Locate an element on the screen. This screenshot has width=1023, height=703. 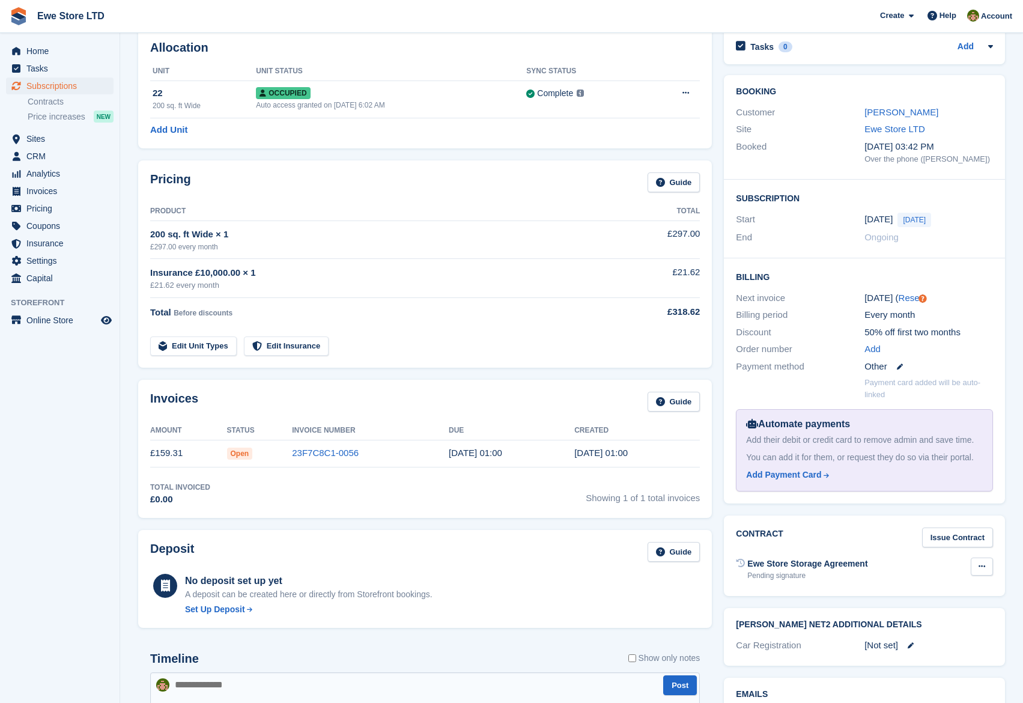
h2: Timeline is located at coordinates (174, 659).